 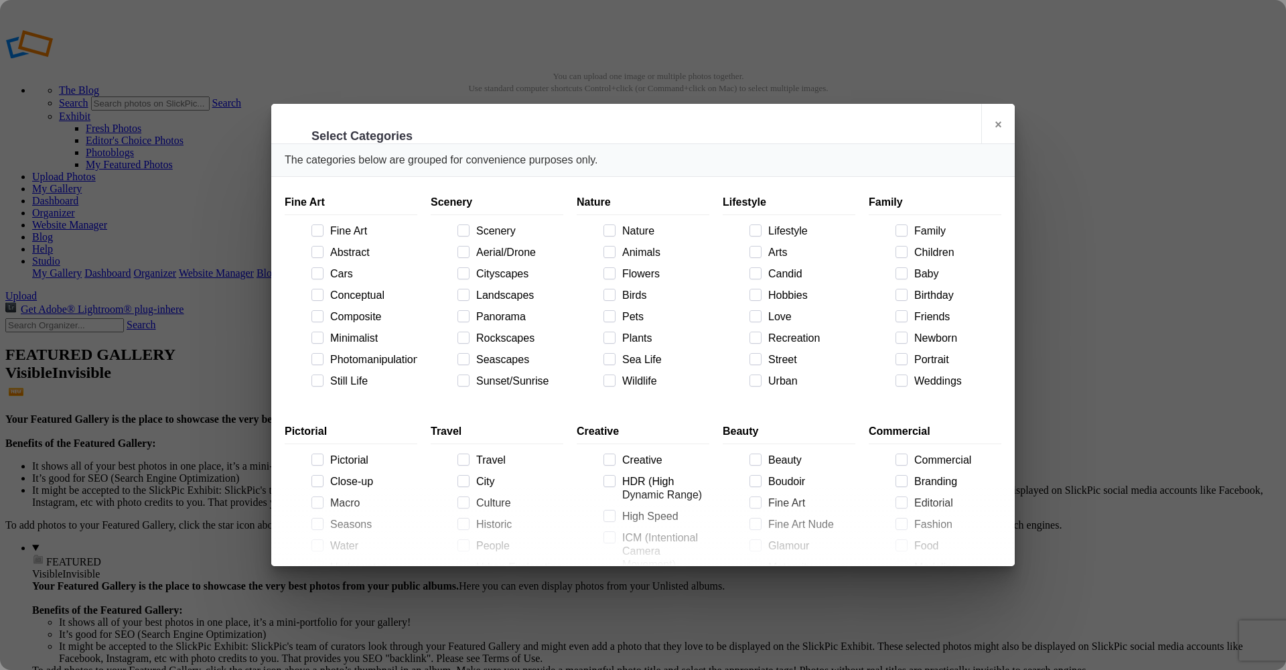 I want to click on div: Beauty, so click(x=789, y=431).